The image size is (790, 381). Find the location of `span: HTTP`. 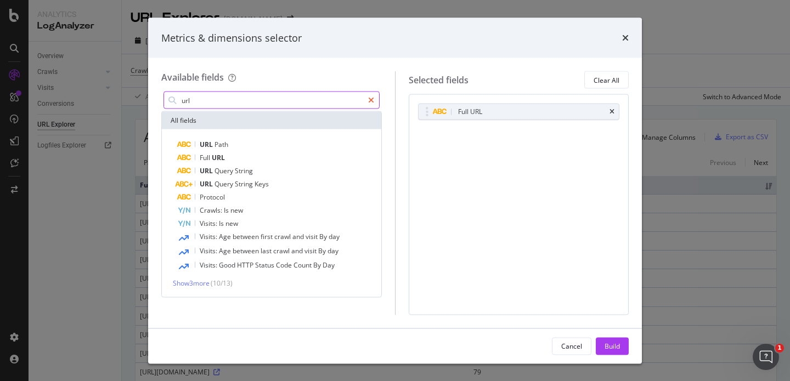

span: HTTP is located at coordinates (246, 265).